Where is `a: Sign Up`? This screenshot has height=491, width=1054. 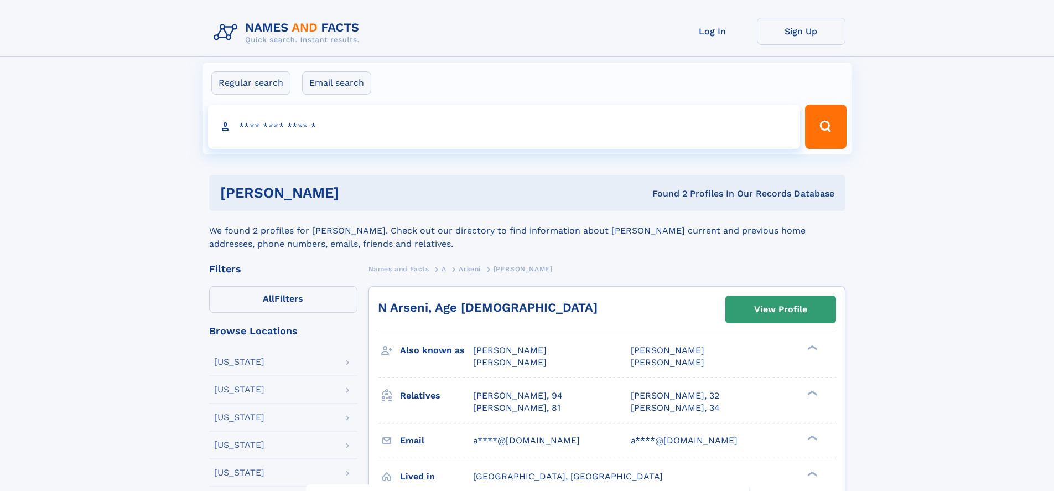 a: Sign Up is located at coordinates (801, 31).